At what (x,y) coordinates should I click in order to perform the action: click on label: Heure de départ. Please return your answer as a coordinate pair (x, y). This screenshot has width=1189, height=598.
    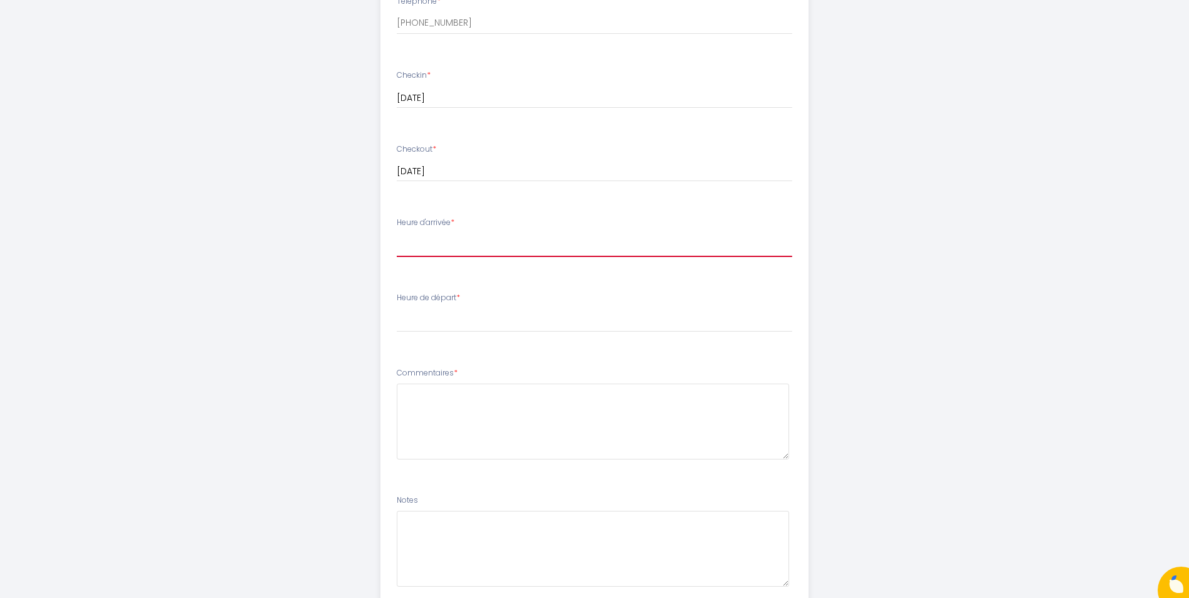
    Looking at the image, I should click on (428, 298).